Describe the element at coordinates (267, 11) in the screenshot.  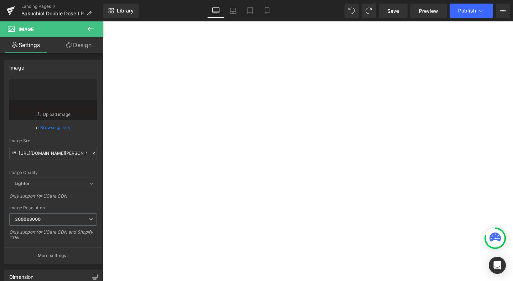
I see `a: Mobile` at that location.